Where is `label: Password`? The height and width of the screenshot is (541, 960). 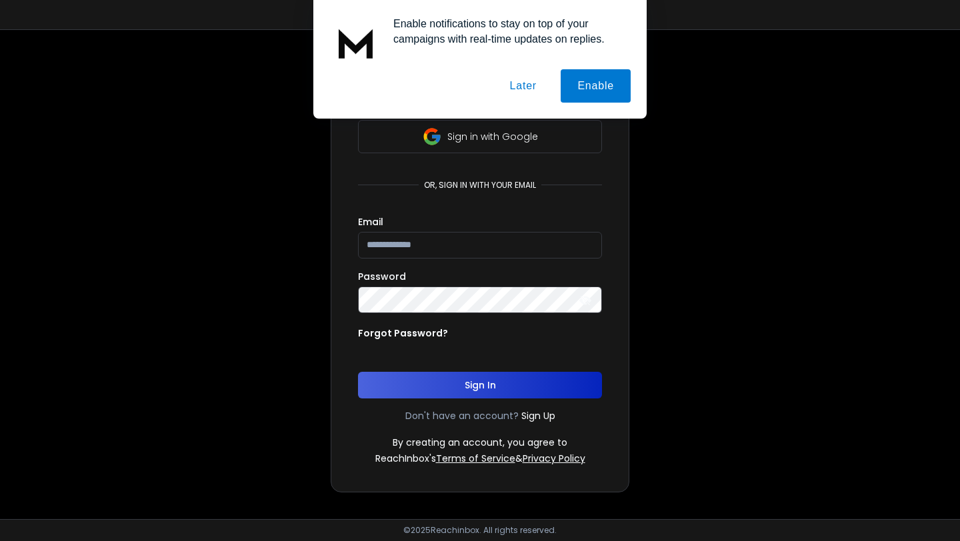
label: Password is located at coordinates (382, 277).